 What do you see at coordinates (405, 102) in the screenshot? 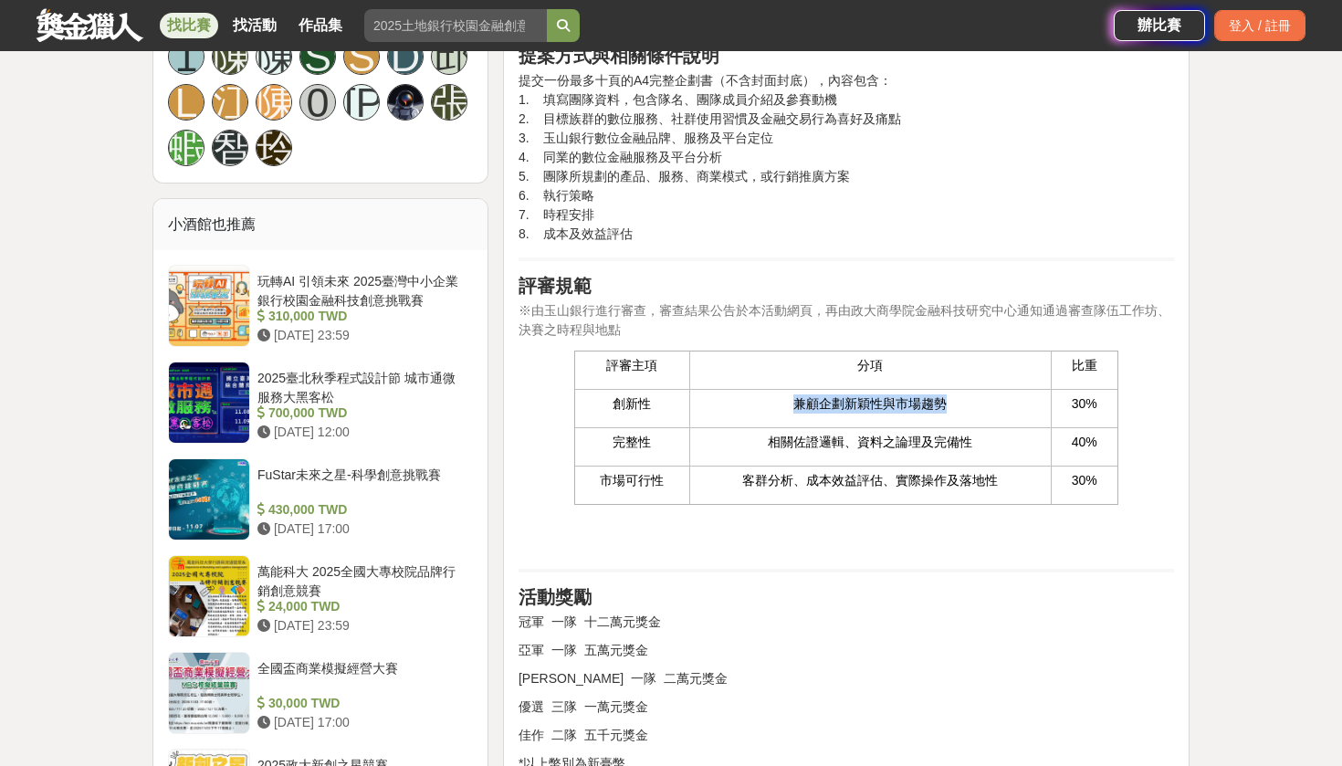
I see `img: Avatar` at bounding box center [405, 102].